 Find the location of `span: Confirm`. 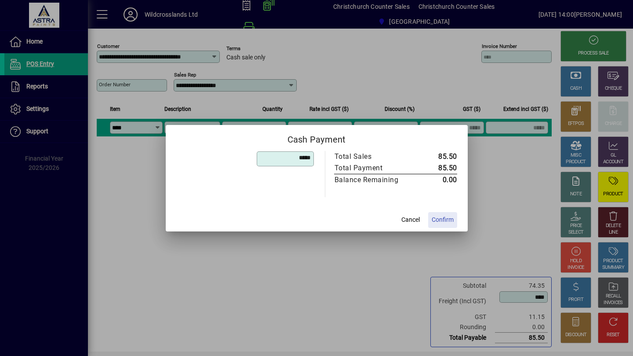

span: Confirm is located at coordinates (443, 219).